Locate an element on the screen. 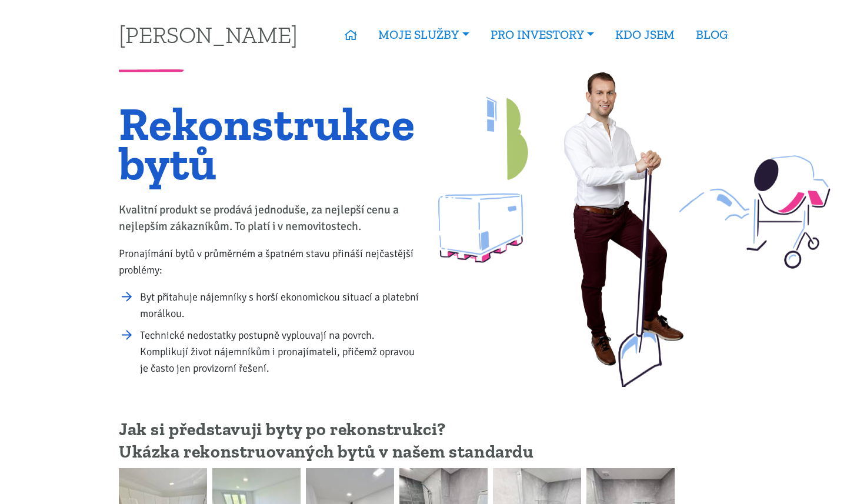  h2: Jak si představuji byty po rekonstrukci? Ukázka rekonstruovaných bytů v našem standardu is located at coordinates (428, 440).